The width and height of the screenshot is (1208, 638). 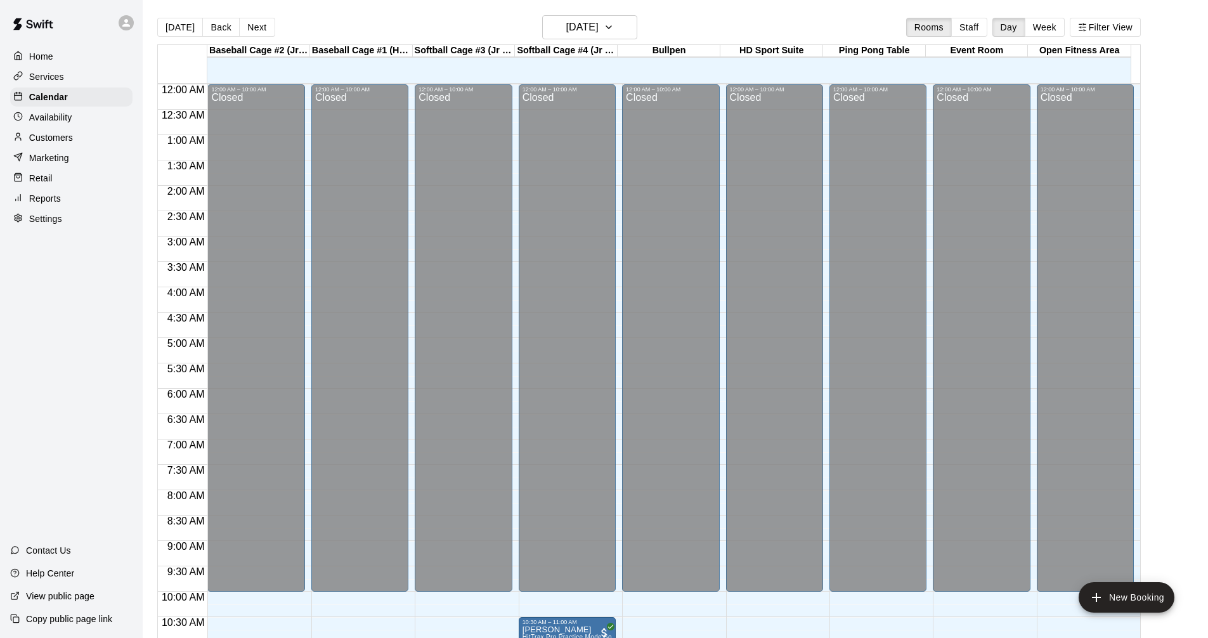 I want to click on div: Softball Cage #4 (Jr Hack Attack), so click(x=566, y=51).